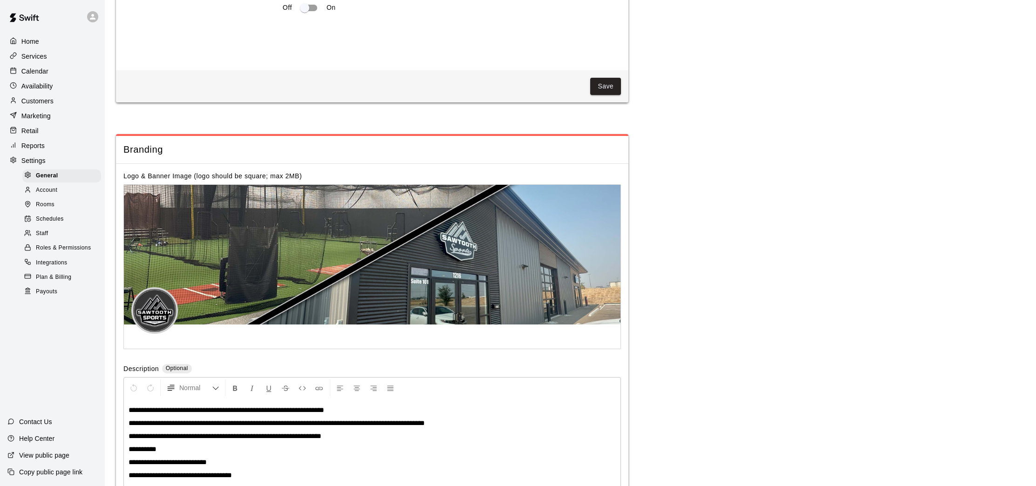  What do you see at coordinates (373, 388) in the screenshot?
I see `button: Right Align` at bounding box center [373, 388].